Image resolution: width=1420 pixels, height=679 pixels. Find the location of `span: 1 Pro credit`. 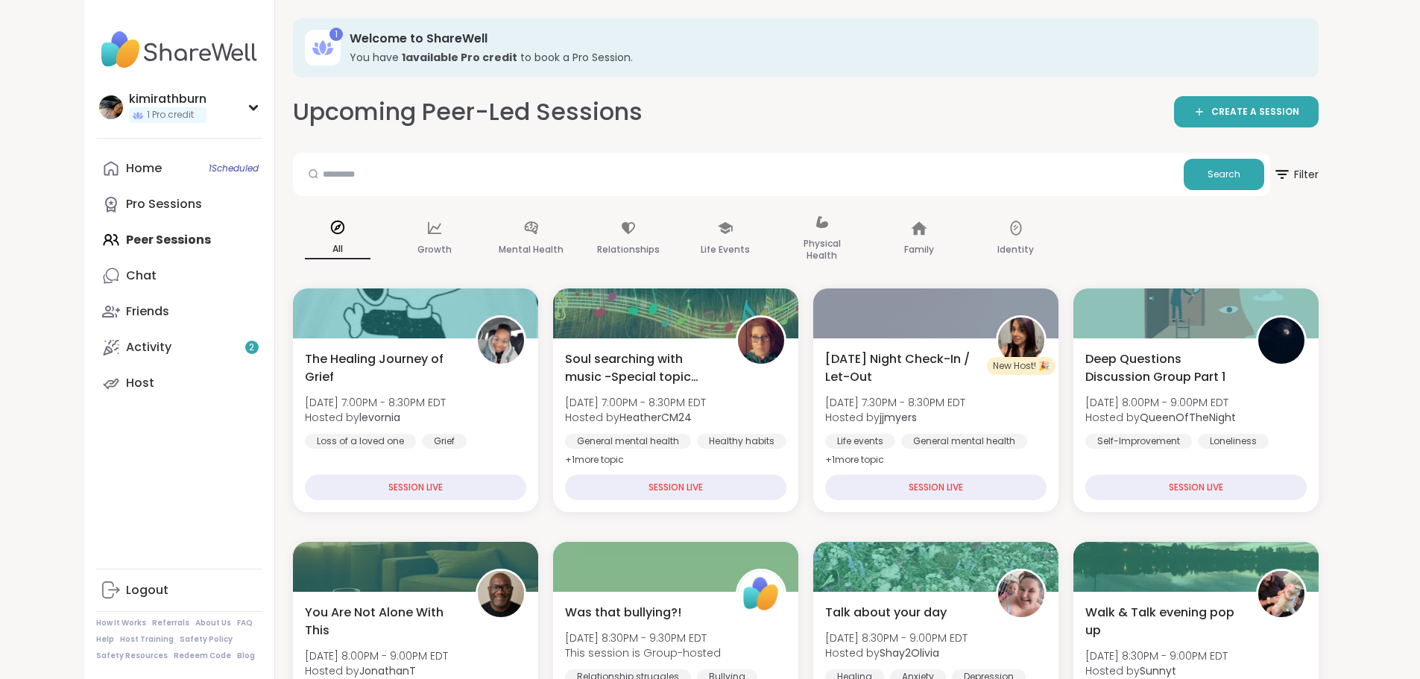

span: 1 Pro credit is located at coordinates (170, 115).